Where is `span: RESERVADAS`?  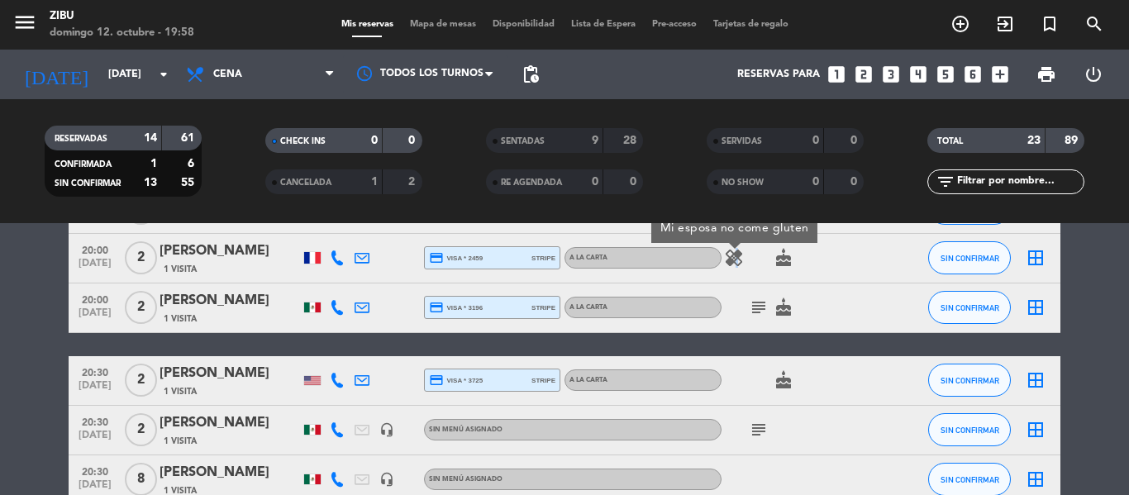
span: RESERVADAS is located at coordinates (81, 139).